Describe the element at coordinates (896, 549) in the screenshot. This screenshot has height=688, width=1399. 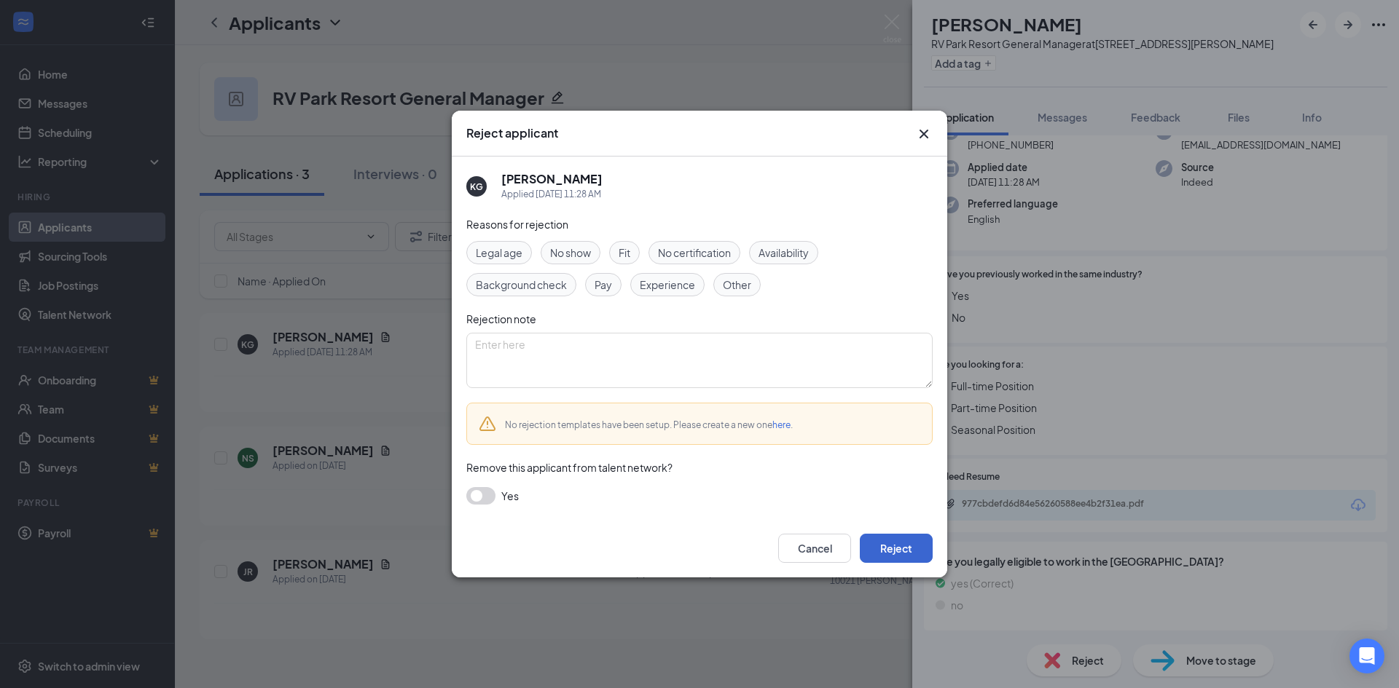
I see `button: Reject` at that location.